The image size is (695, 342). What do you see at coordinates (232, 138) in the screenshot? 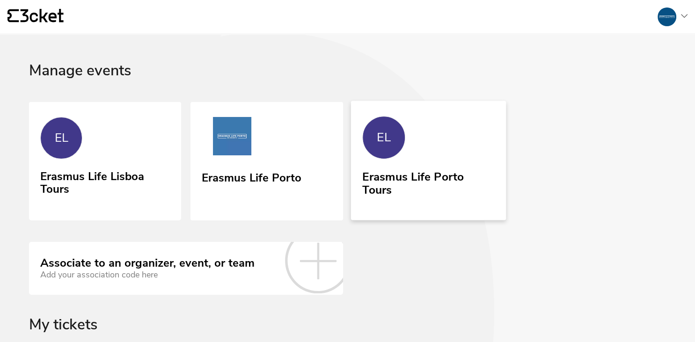
I see `img: Erasmus Life Porto` at bounding box center [232, 138].